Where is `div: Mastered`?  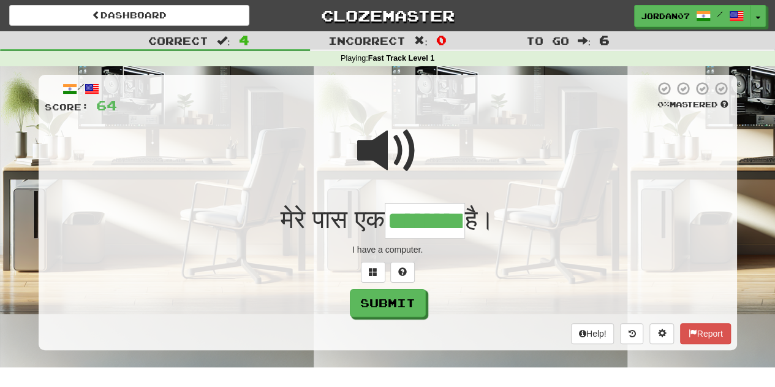 div: Mastered is located at coordinates (693, 105).